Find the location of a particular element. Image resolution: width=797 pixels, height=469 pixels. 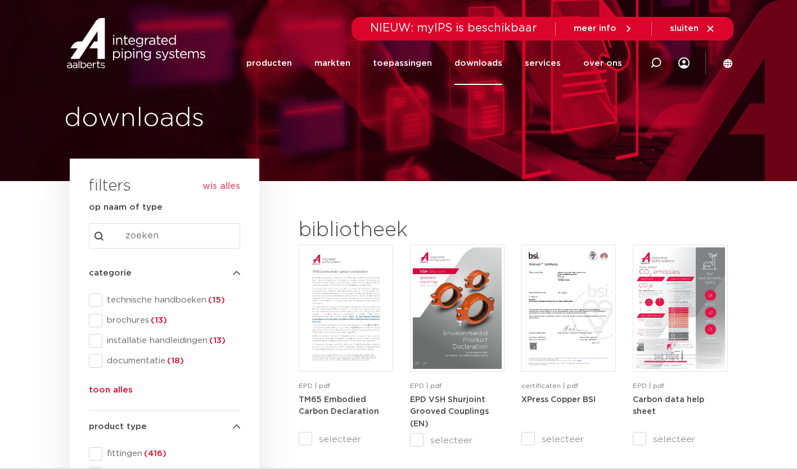

a: Carbon data help sheet is located at coordinates (668, 406).